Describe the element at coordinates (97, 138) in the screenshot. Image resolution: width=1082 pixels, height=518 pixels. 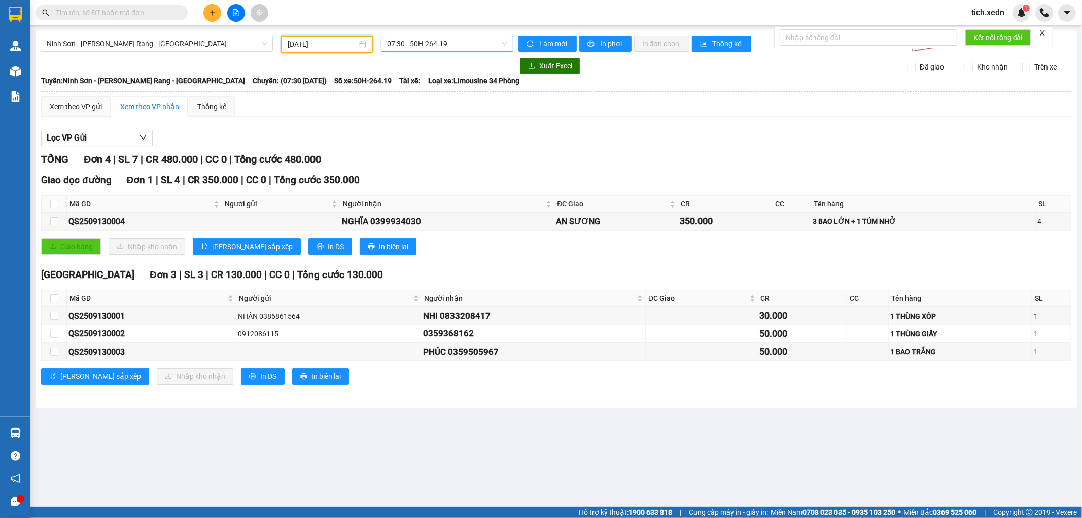
I see `button: Lọc VP Gửi` at that location.